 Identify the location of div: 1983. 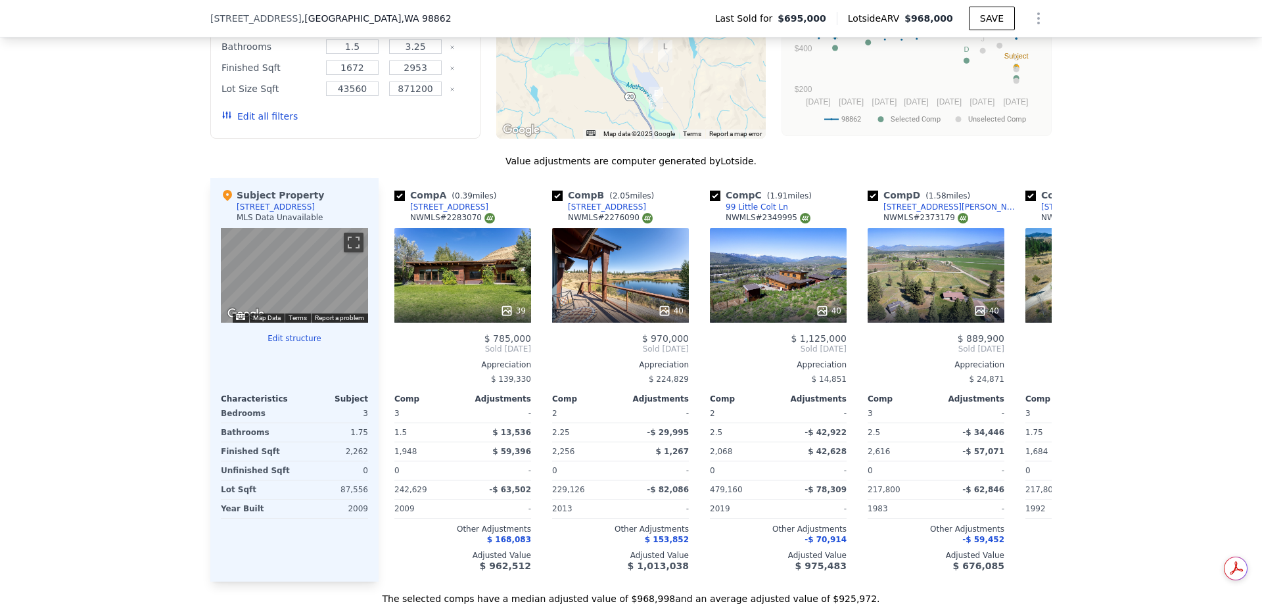
(900, 509).